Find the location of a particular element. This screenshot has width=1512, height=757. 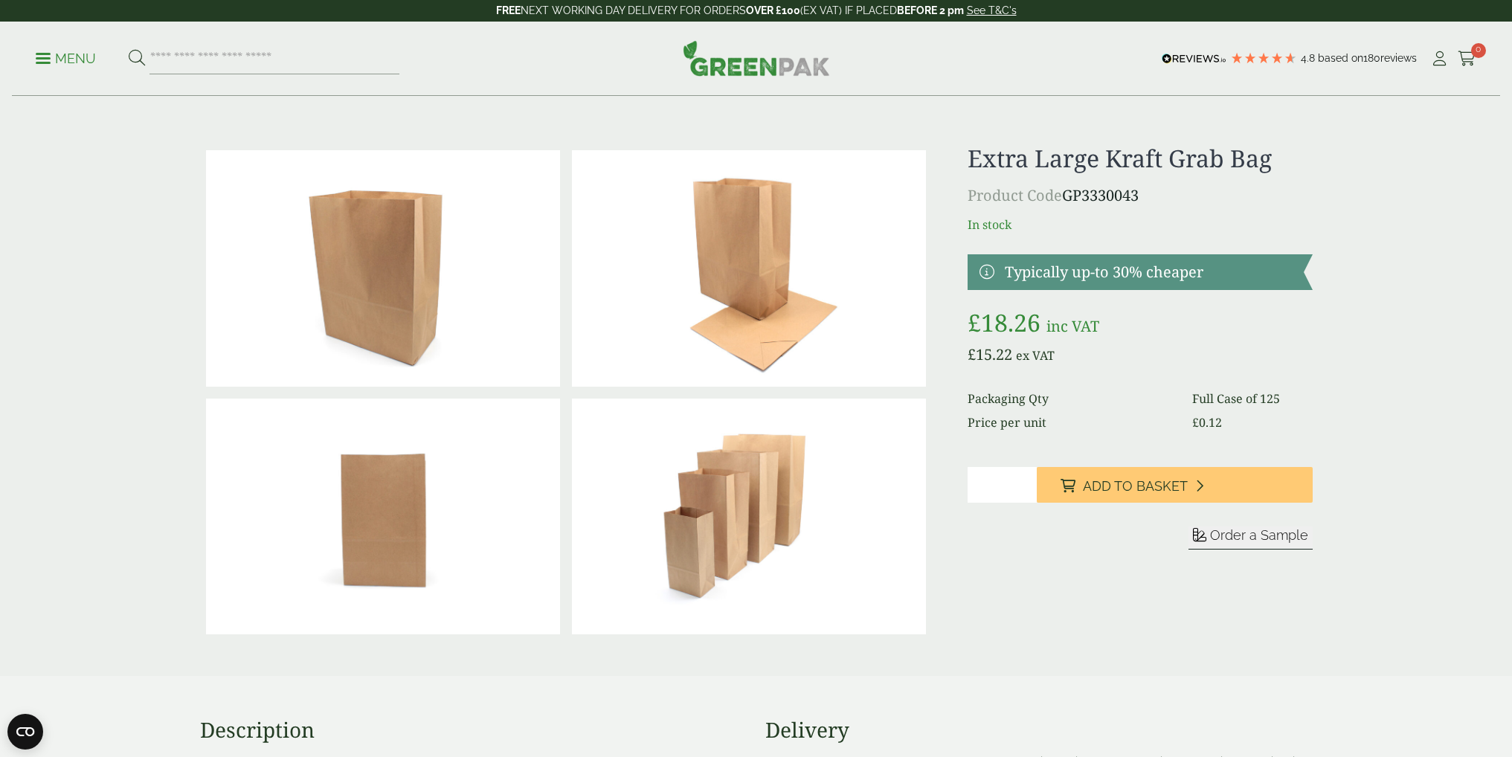

dt: Packaging Qty is located at coordinates (1071, 399).